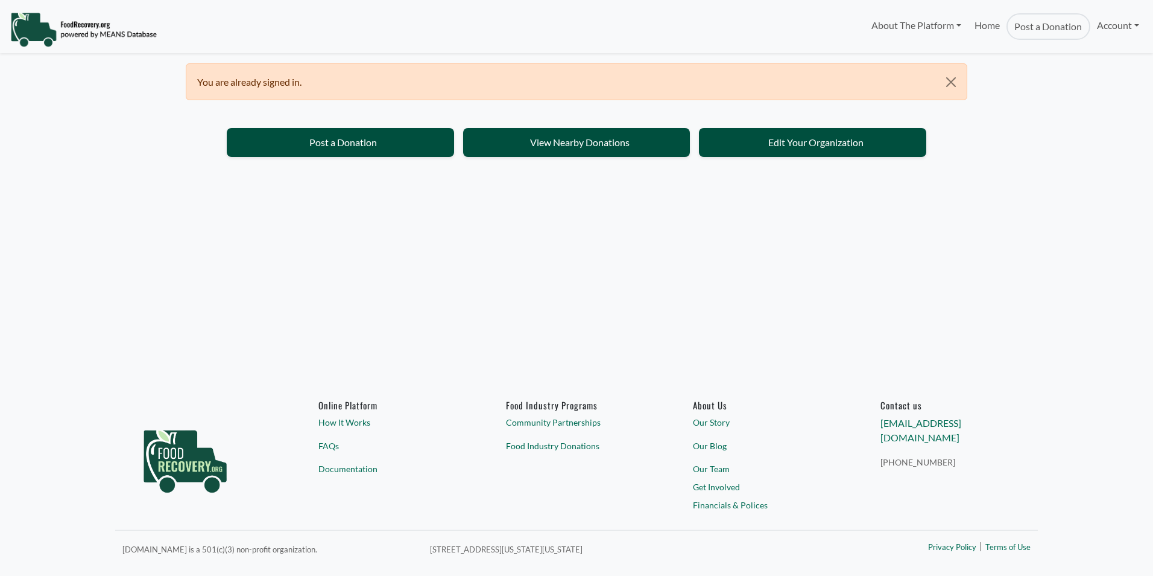 Image resolution: width=1153 pixels, height=576 pixels. What do you see at coordinates (764, 468) in the screenshot?
I see `a: Our Team` at bounding box center [764, 468].